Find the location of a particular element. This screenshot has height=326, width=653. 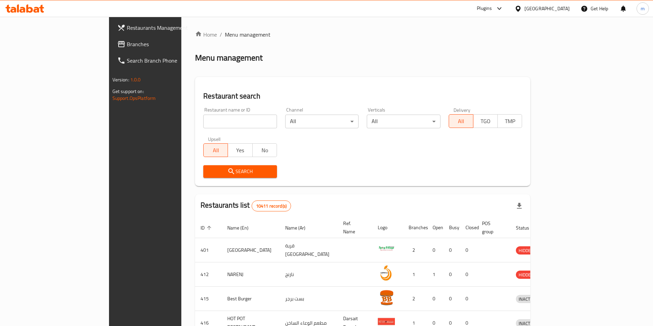

span: POS group is located at coordinates (492, 228).